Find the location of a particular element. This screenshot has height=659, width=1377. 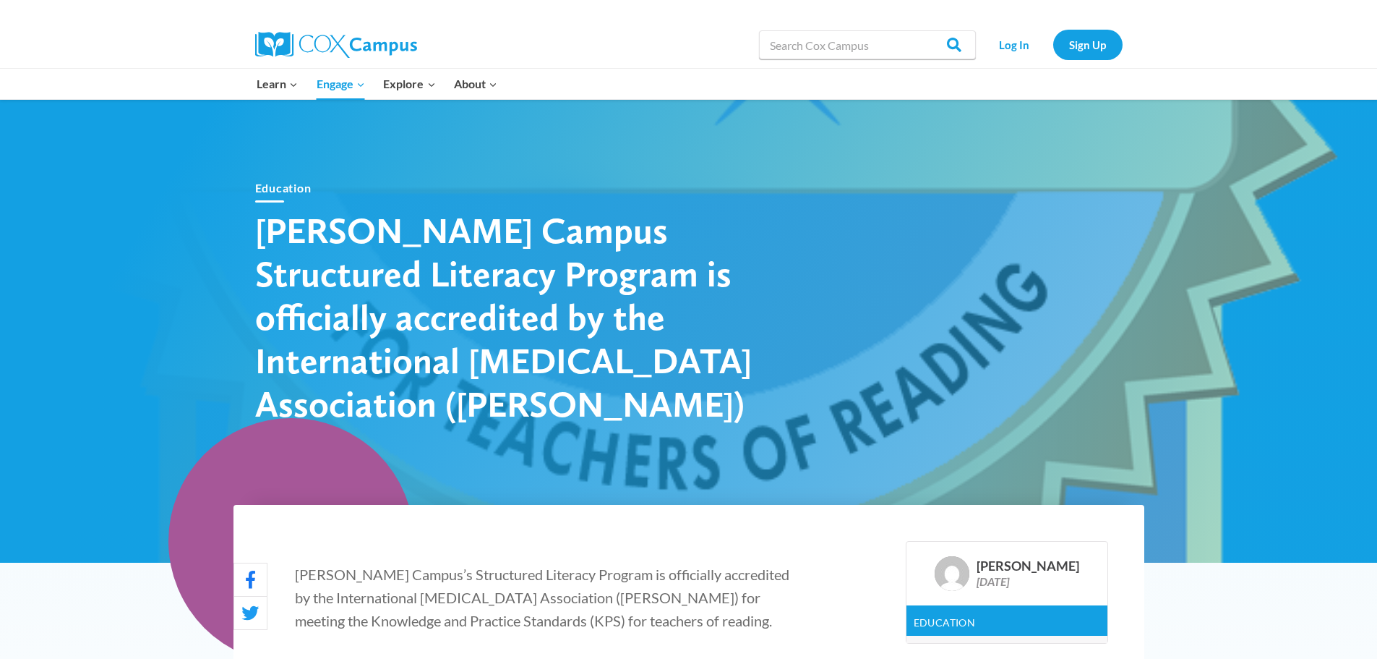

span: Explore is located at coordinates (409, 84).